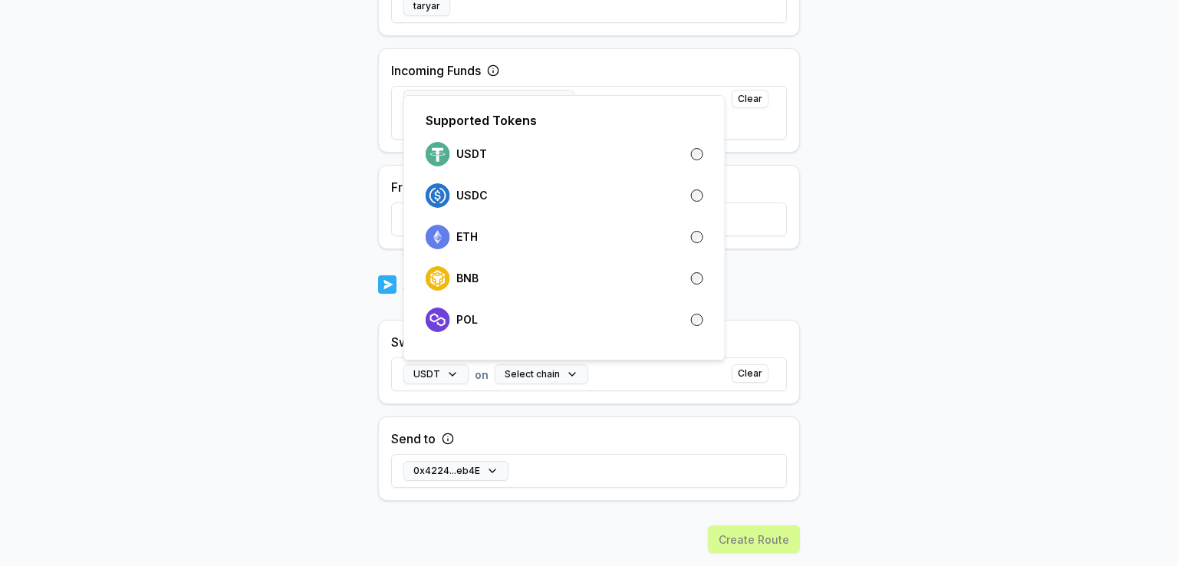 The height and width of the screenshot is (566, 1178). I want to click on label: Swap to, so click(414, 342).